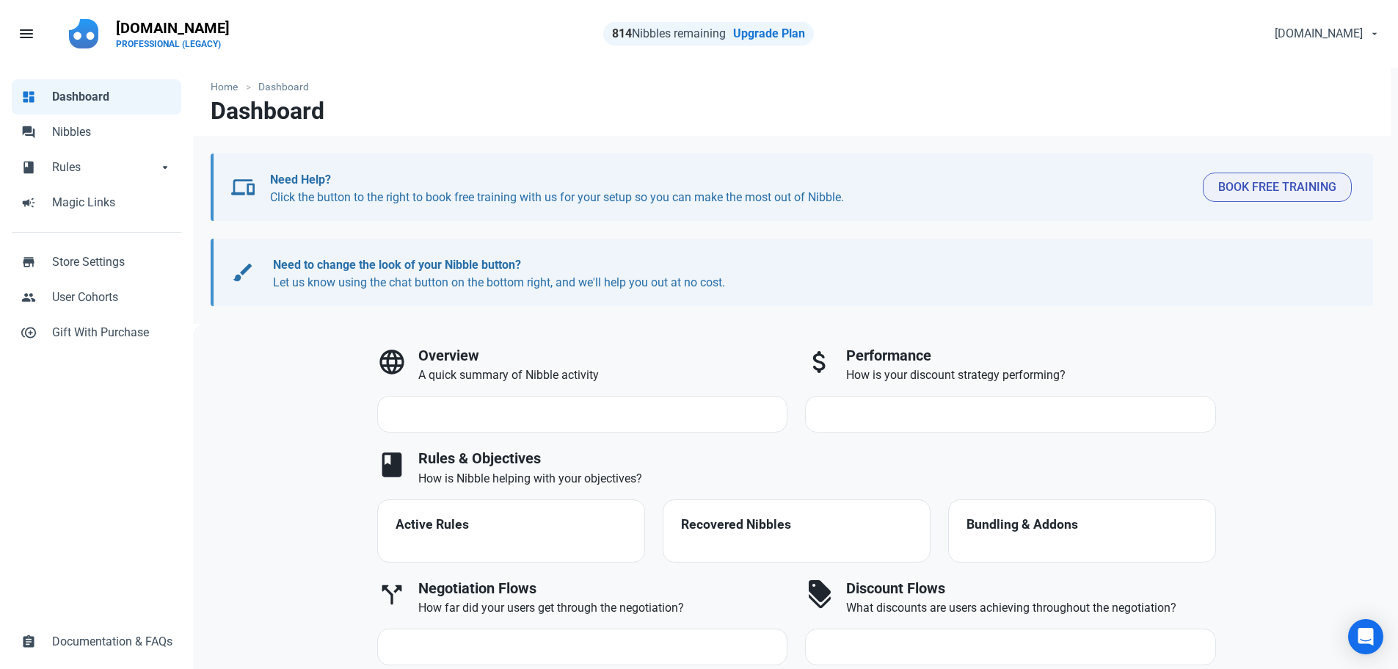  I want to click on span: dashboard, so click(29, 95).